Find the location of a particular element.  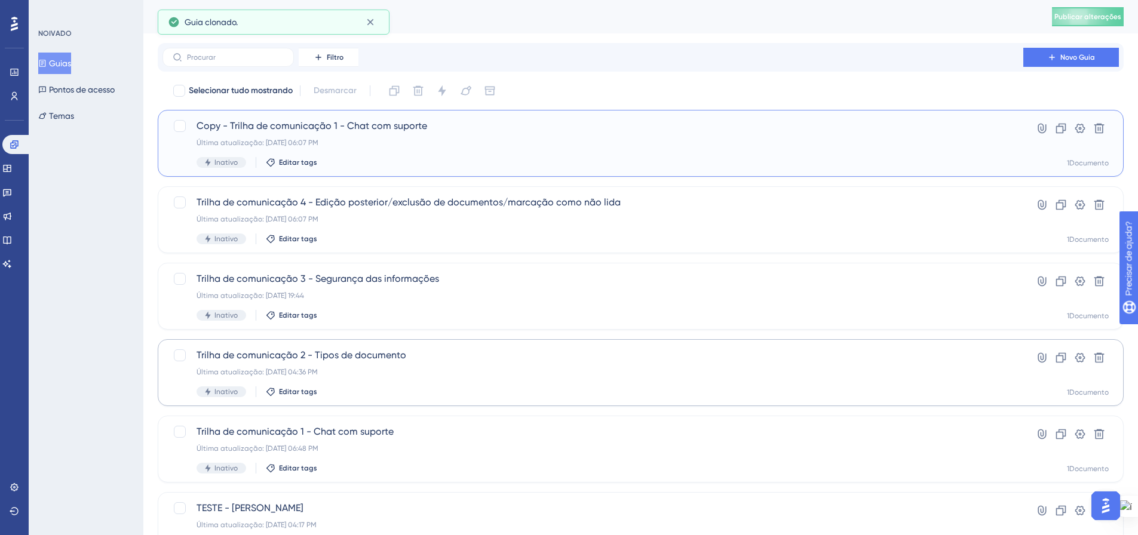

font: Trilha de comunicação 3 - Segurança das informações is located at coordinates (318, 278).